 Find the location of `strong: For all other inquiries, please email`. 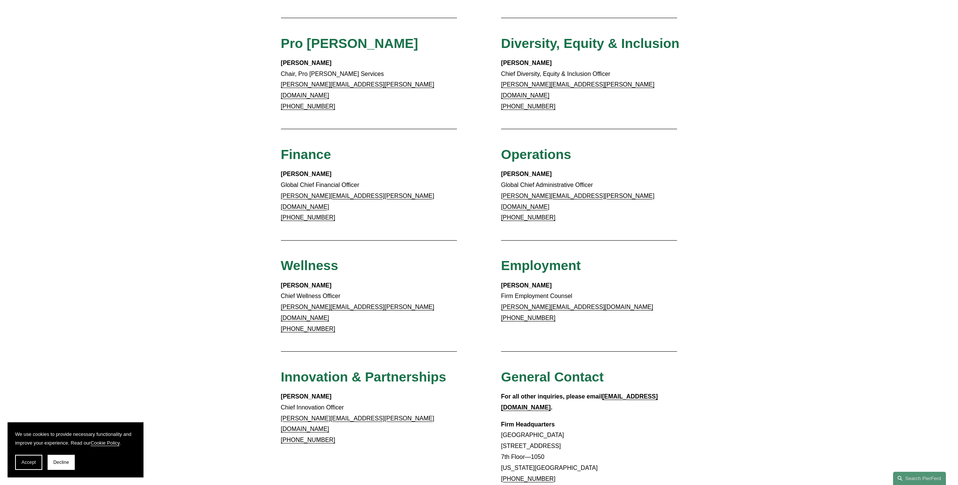

strong: For all other inquiries, please email is located at coordinates (552, 396).